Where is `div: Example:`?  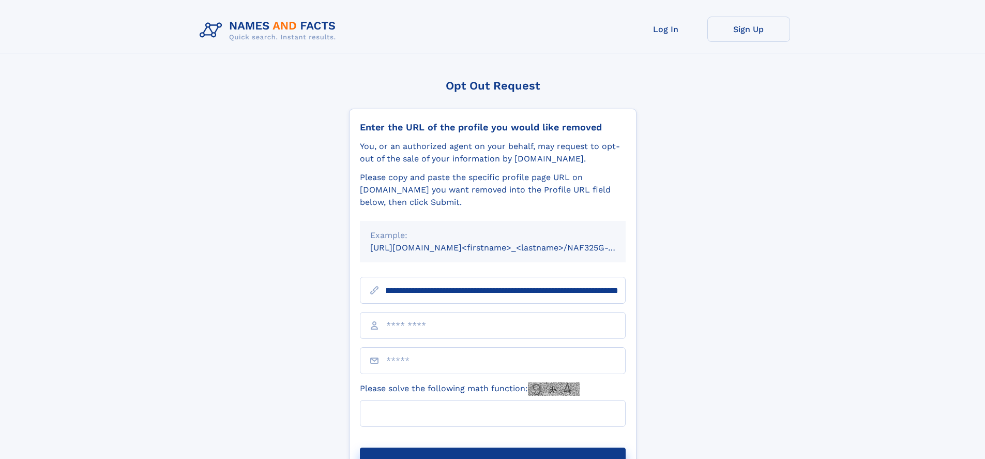 div: Example: is located at coordinates (493, 235).